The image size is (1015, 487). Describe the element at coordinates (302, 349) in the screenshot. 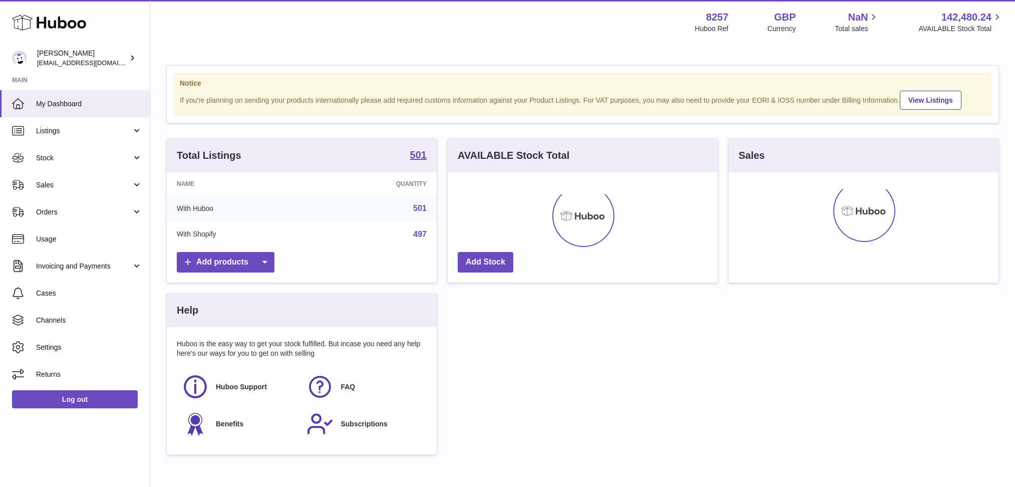

I see `p: Huboo is the easy way to get your stock fulfilled. But incase you need any help here's our ways f...` at that location.